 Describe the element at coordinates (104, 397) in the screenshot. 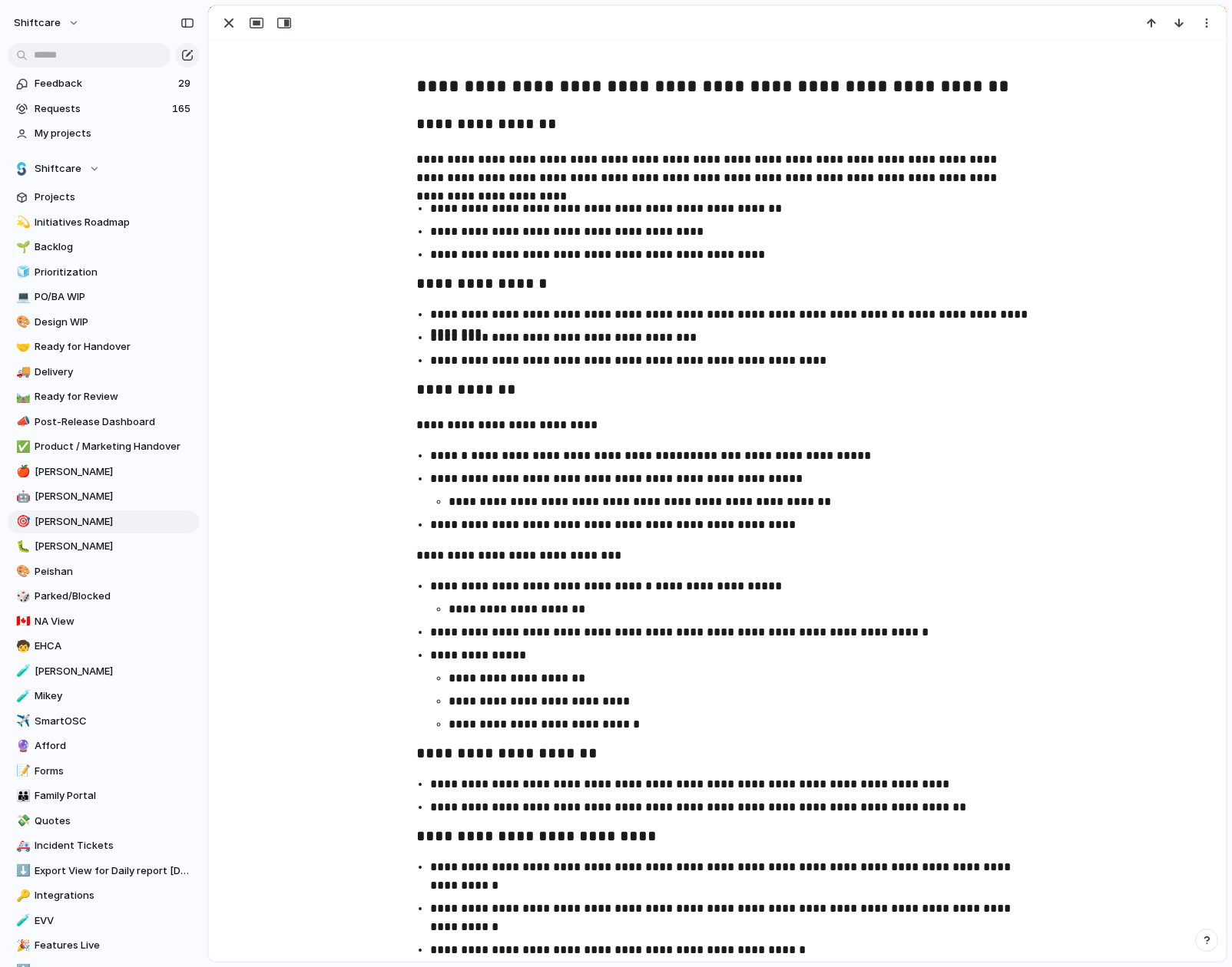

I see `a: 🛤️Ready for Review` at that location.